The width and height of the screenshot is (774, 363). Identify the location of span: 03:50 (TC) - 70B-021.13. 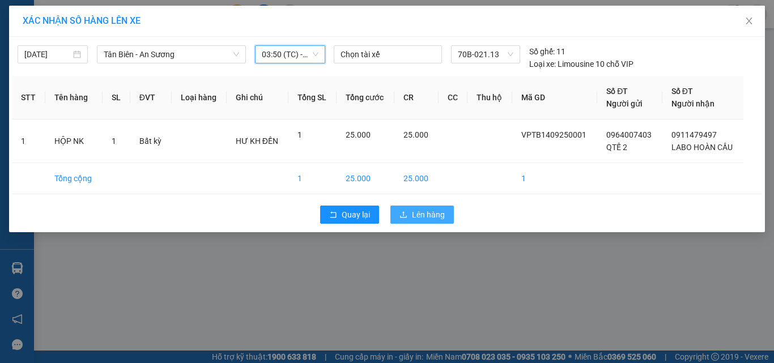
(290, 54).